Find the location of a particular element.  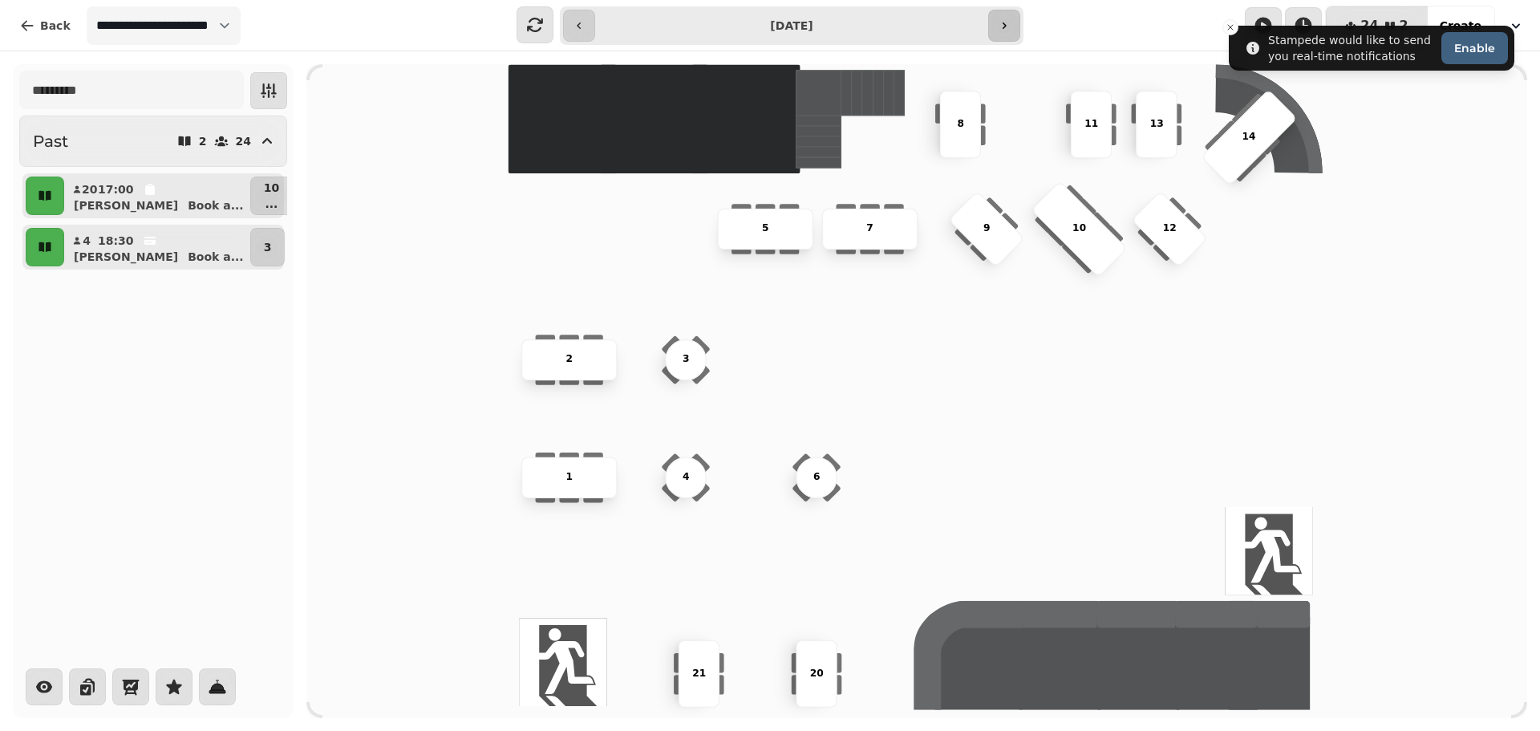

p: 17:00 is located at coordinates (116, 189).